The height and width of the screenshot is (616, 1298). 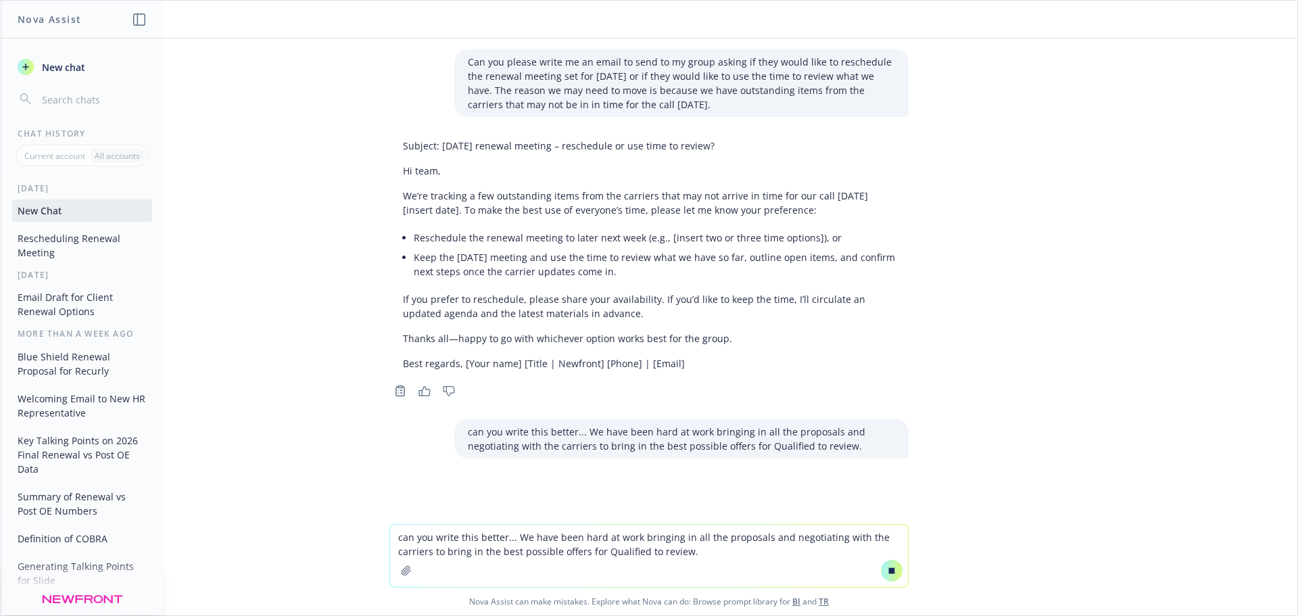 What do you see at coordinates (449, 391) in the screenshot?
I see `button: Thumbs down` at bounding box center [449, 391].